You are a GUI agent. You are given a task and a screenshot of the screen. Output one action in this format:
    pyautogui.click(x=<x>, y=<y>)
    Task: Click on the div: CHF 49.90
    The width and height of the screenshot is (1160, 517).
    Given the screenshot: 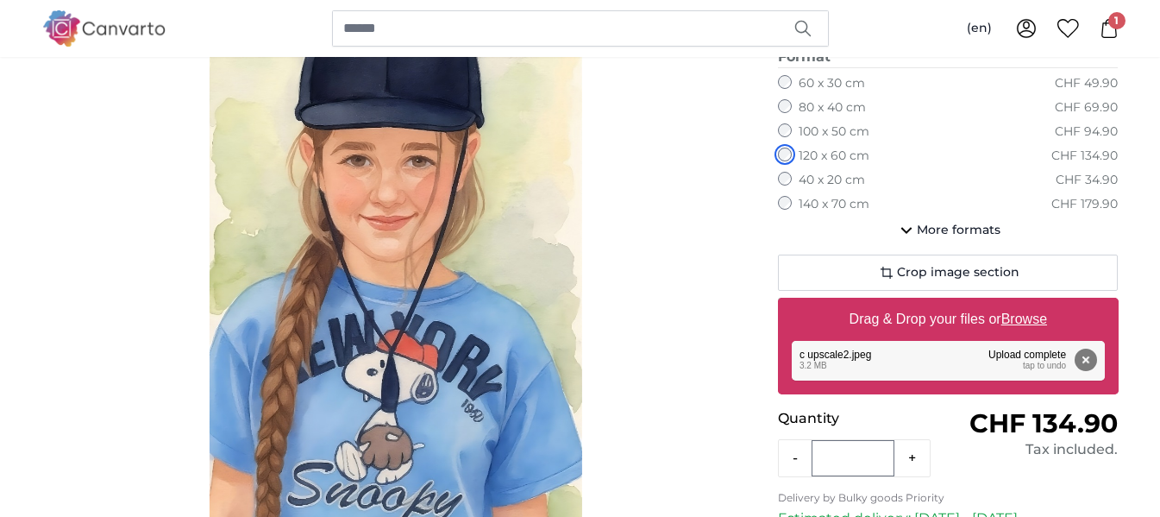 What is the action you would take?
    pyautogui.click(x=1086, y=84)
    